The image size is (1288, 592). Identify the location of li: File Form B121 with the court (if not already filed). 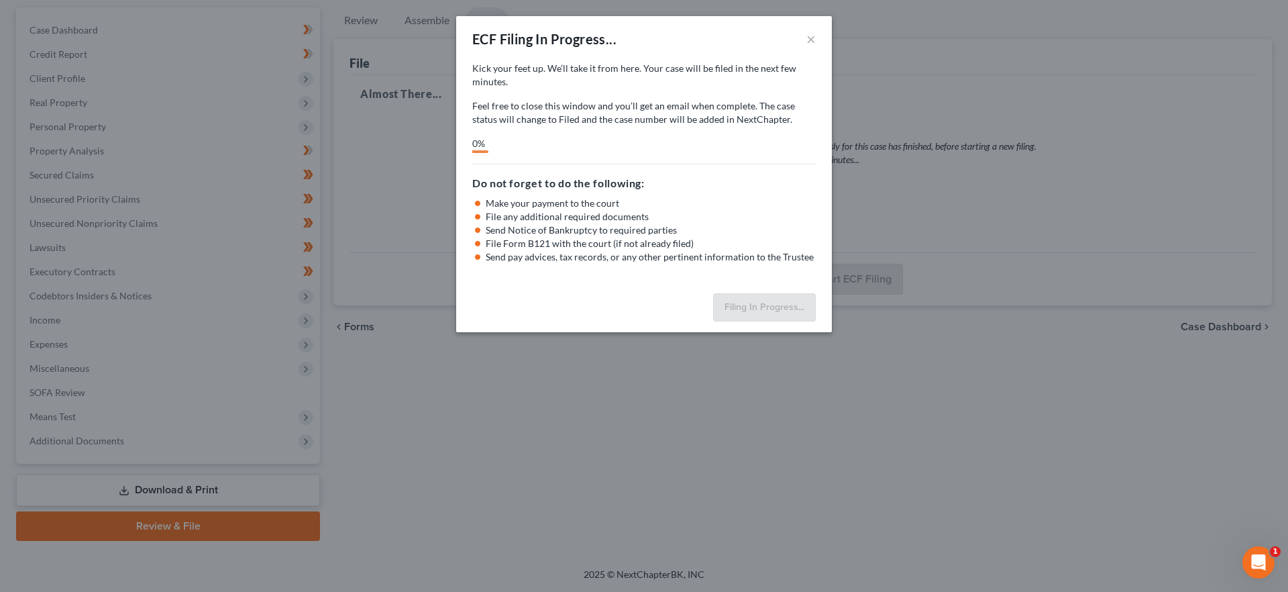
(651, 244).